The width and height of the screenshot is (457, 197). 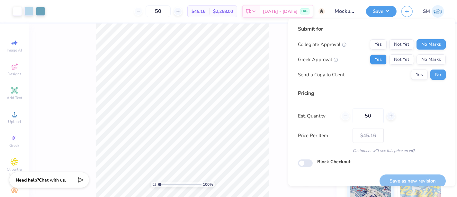 What do you see at coordinates (14, 145) in the screenshot?
I see `span: Greek` at bounding box center [14, 145].